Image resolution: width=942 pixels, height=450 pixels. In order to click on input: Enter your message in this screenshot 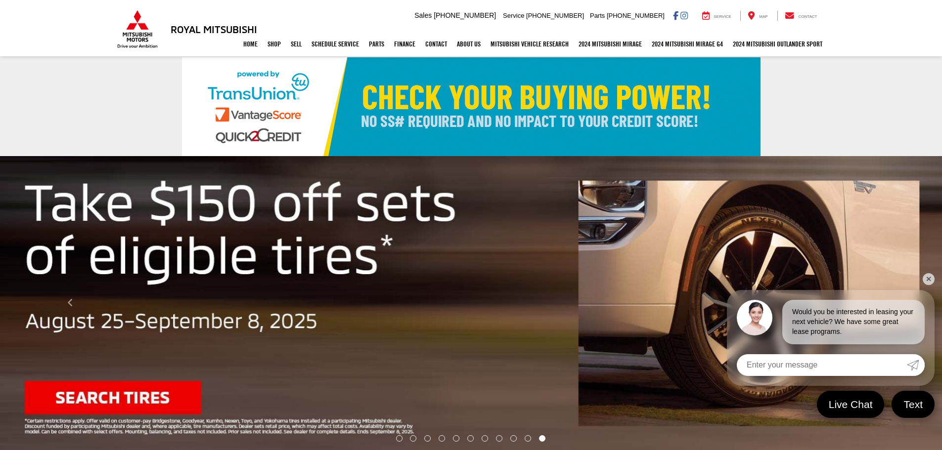, I will do `click(822, 365)`.